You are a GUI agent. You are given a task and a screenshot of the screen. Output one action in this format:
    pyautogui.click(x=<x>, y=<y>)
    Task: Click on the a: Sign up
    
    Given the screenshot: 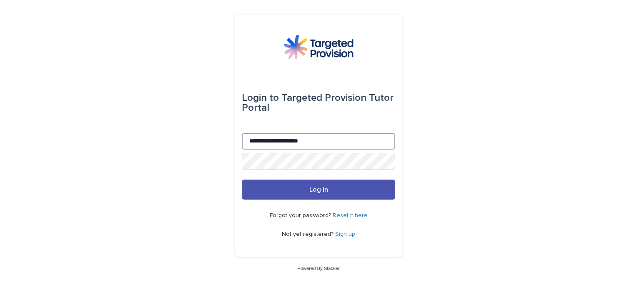 What is the action you would take?
    pyautogui.click(x=345, y=234)
    